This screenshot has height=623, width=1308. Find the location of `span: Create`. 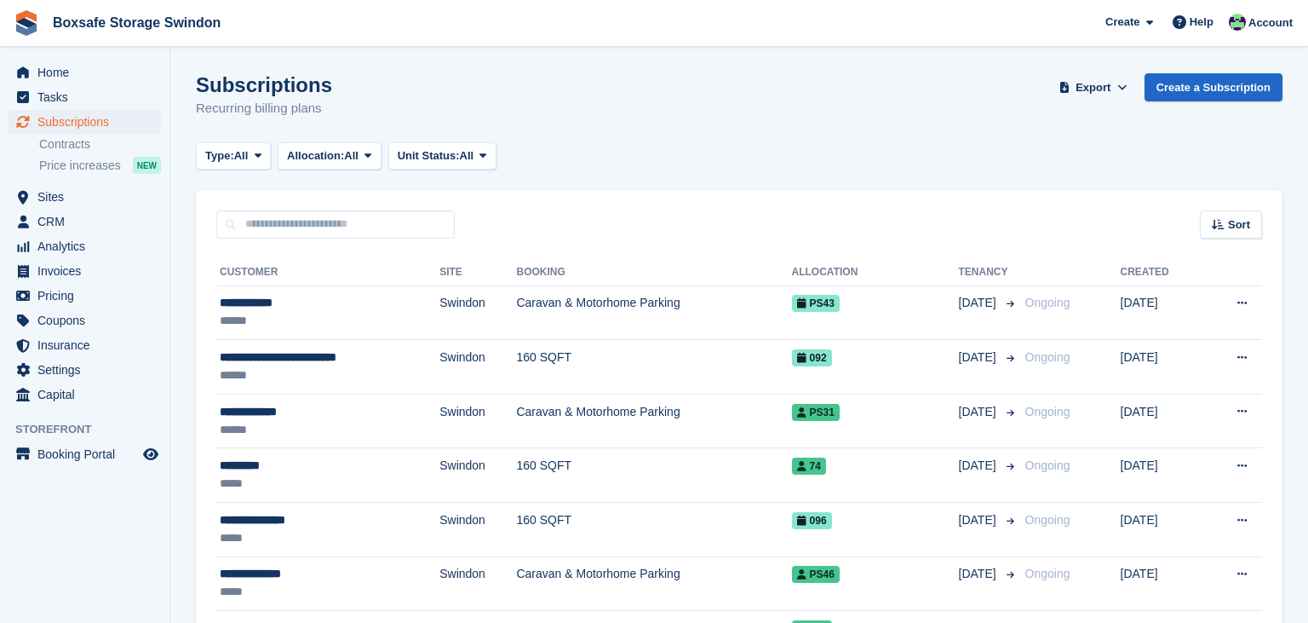

span: Create is located at coordinates (1122, 22).